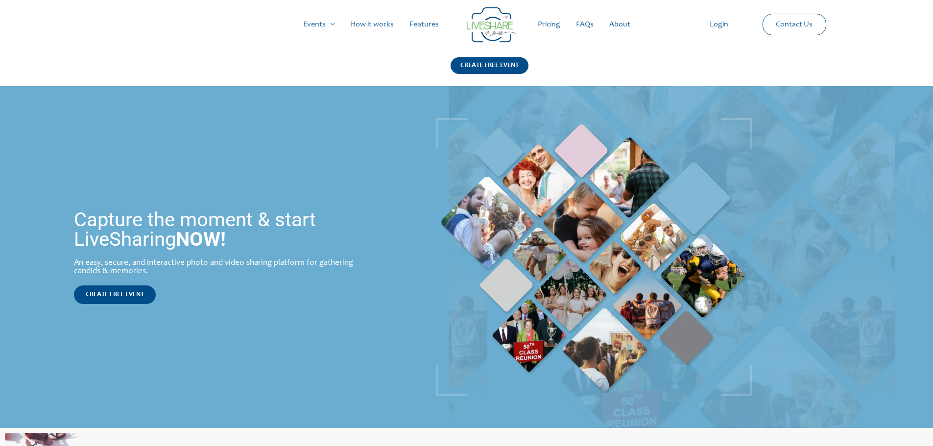 Image resolution: width=933 pixels, height=446 pixels. Describe the element at coordinates (491, 25) in the screenshot. I see `img: Group 14 | Live Photo Slideshow for Events | Create Free Events Album for Any Occasion` at that location.